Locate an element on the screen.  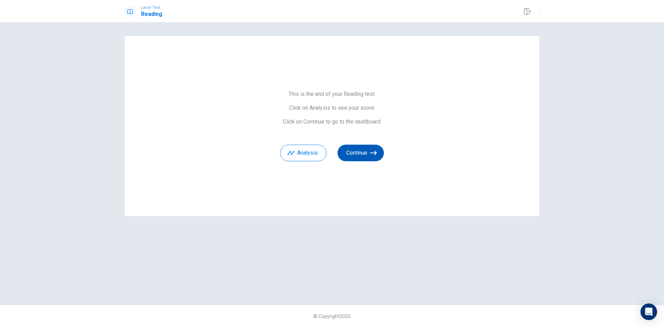
div: Open Intercom Messenger is located at coordinates (649, 312).